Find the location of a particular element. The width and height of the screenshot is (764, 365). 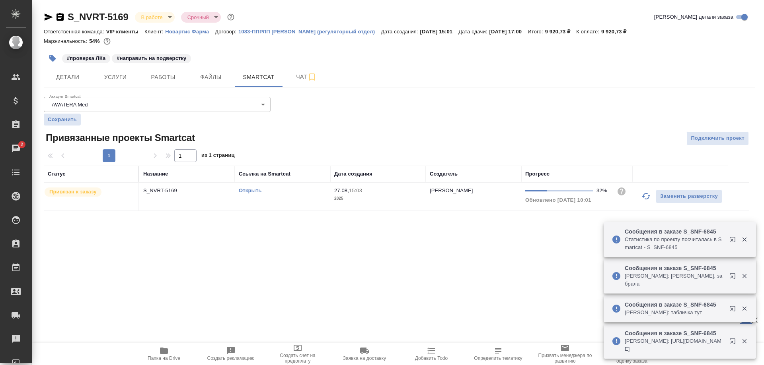

div: 32% is located at coordinates (603, 191).